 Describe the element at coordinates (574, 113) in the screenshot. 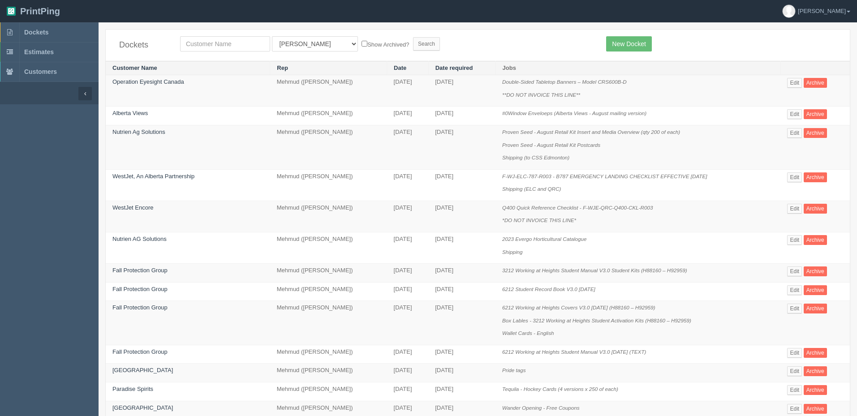

I see `i: #0Window Enveloeps (Alberta Views - August mailing version)` at that location.